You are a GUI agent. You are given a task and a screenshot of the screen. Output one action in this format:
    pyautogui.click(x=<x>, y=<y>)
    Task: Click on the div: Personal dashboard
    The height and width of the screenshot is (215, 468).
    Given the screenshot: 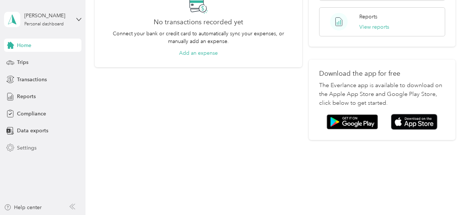 What is the action you would take?
    pyautogui.click(x=44, y=24)
    